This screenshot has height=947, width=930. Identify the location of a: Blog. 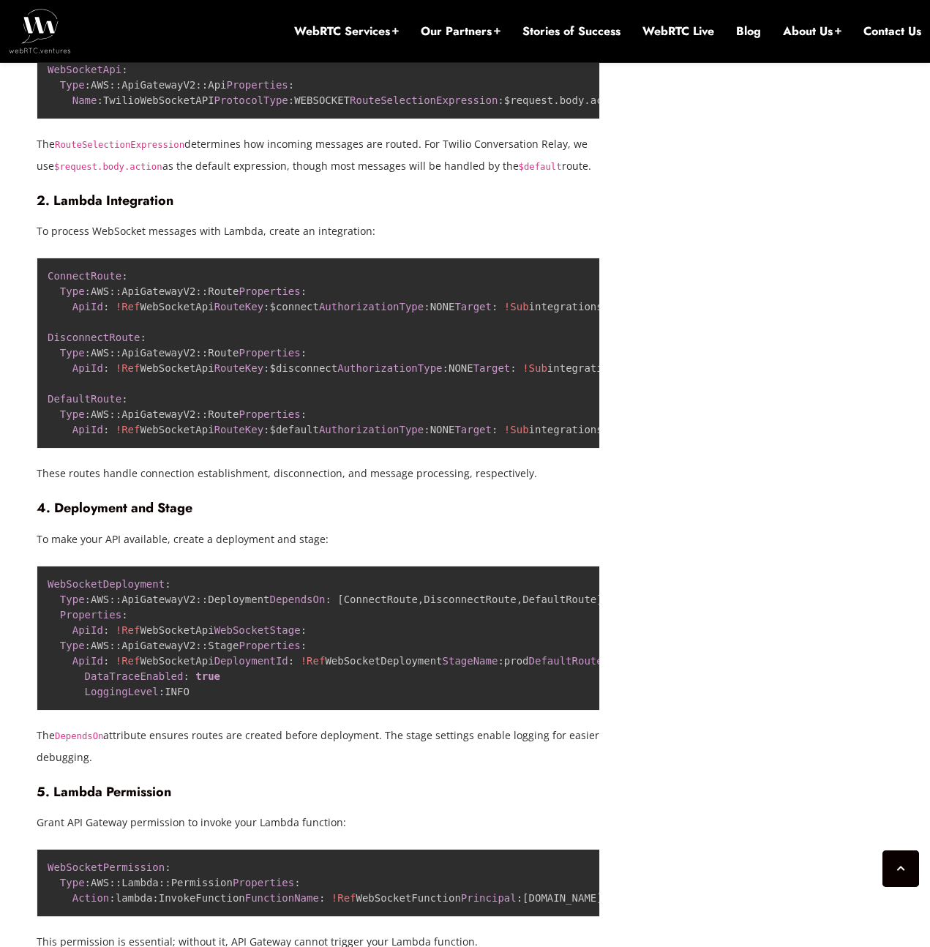
(748, 31).